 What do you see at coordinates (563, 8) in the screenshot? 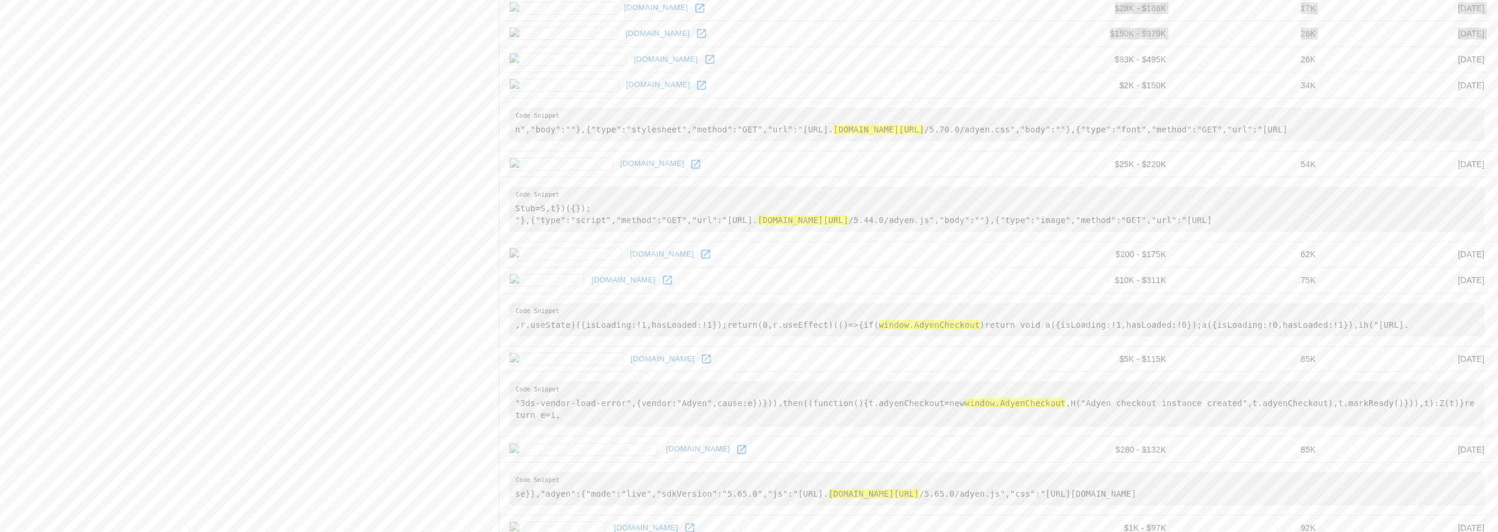
I see `img: scouts.org.uk icon` at bounding box center [563, 8].